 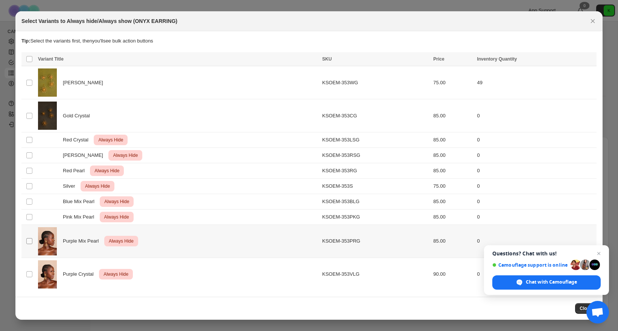 I want to click on span: Chat with Camouflage, so click(x=551, y=282).